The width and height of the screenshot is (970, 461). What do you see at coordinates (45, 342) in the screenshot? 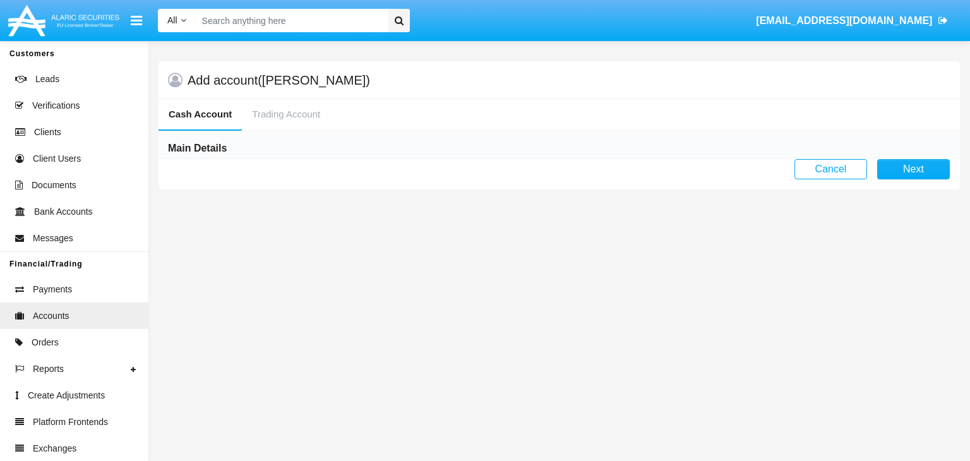
I see `span: Orders` at bounding box center [45, 342].